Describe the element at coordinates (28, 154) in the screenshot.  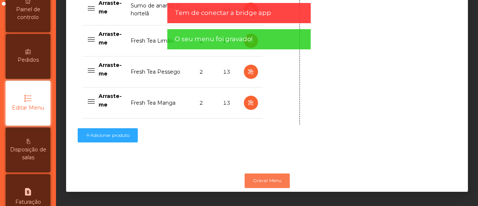
I see `span: Disposição de salas` at that location.